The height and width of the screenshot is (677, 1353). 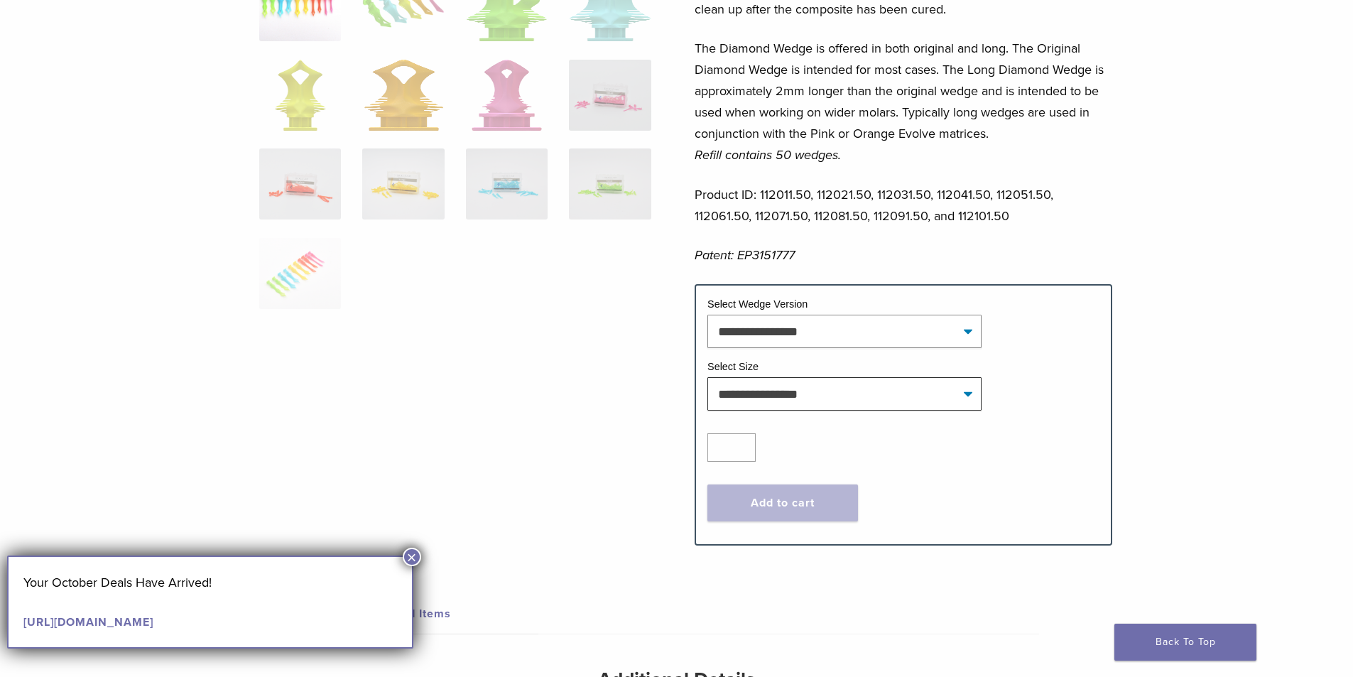 What do you see at coordinates (403, 95) in the screenshot?
I see `img: Diamond Wedge and Long Diamond Wedge - Image 6` at bounding box center [403, 95].